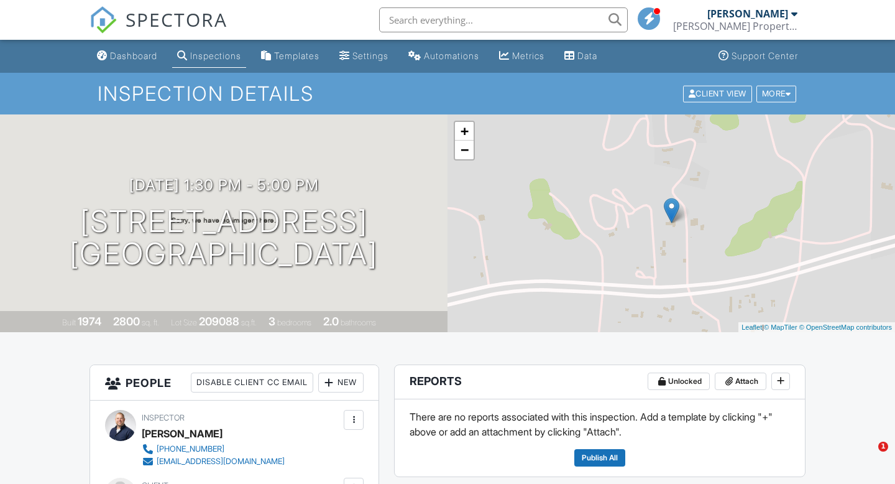 This screenshot has height=484, width=895. What do you see at coordinates (150, 322) in the screenshot?
I see `span: sq. ft.` at bounding box center [150, 322].